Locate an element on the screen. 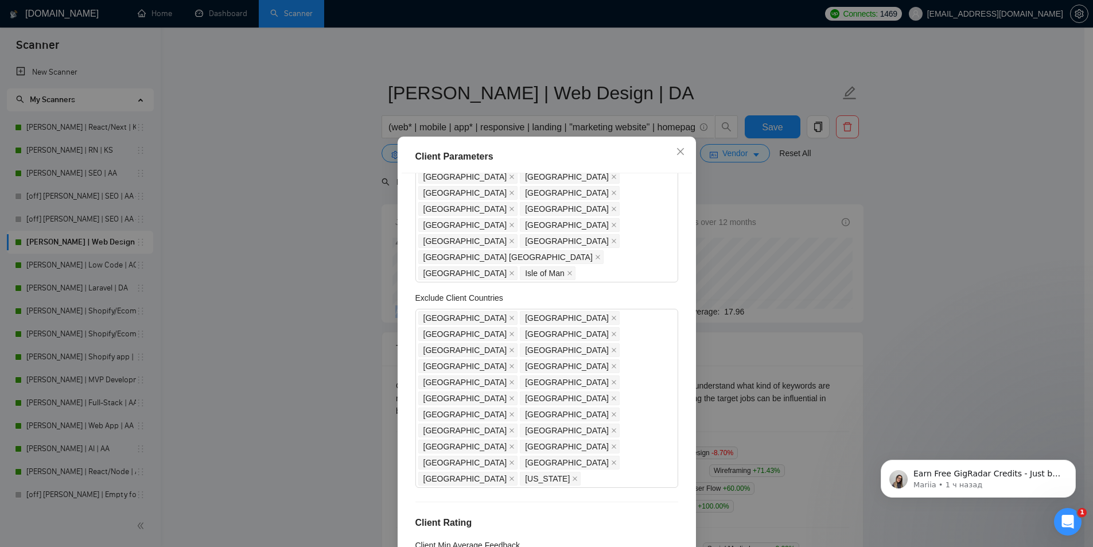 This screenshot has height=547, width=1093. span: Egypt is located at coordinates (570, 382).